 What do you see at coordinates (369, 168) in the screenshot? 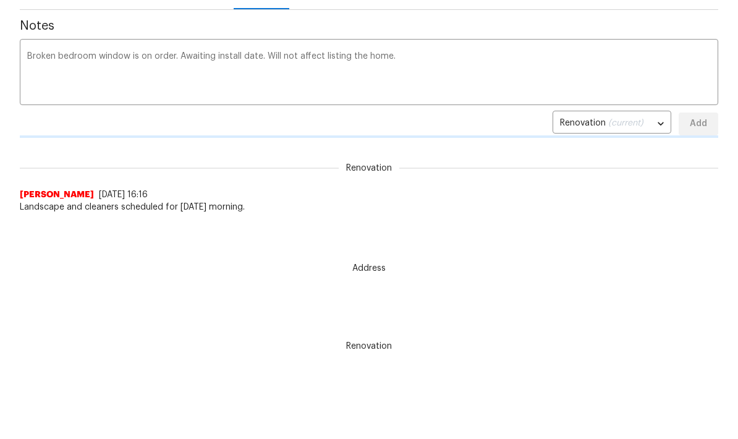
I see `span: Renovation` at bounding box center [369, 168].